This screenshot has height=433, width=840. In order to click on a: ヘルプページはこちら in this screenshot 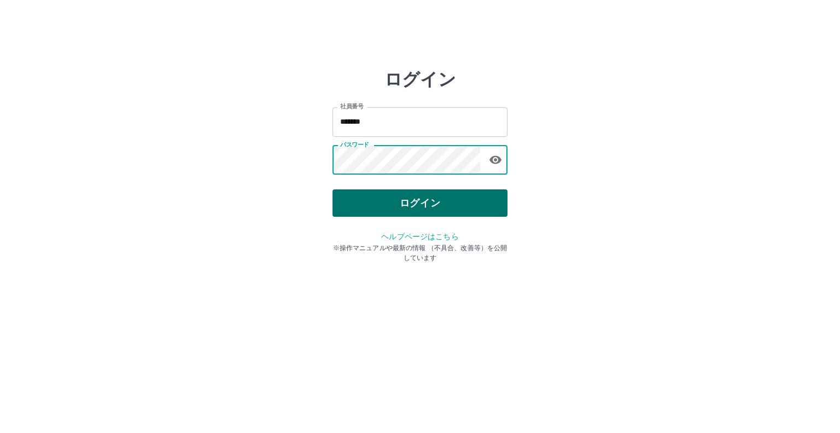, I will do `click(419, 236)`.